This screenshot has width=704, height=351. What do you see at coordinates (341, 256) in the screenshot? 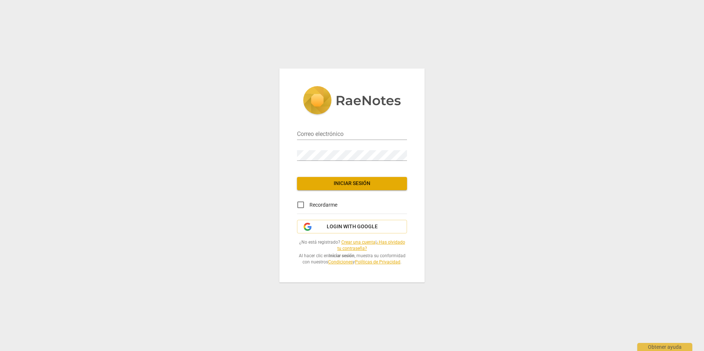
I see `b: Iniciar sesión` at bounding box center [341, 256].